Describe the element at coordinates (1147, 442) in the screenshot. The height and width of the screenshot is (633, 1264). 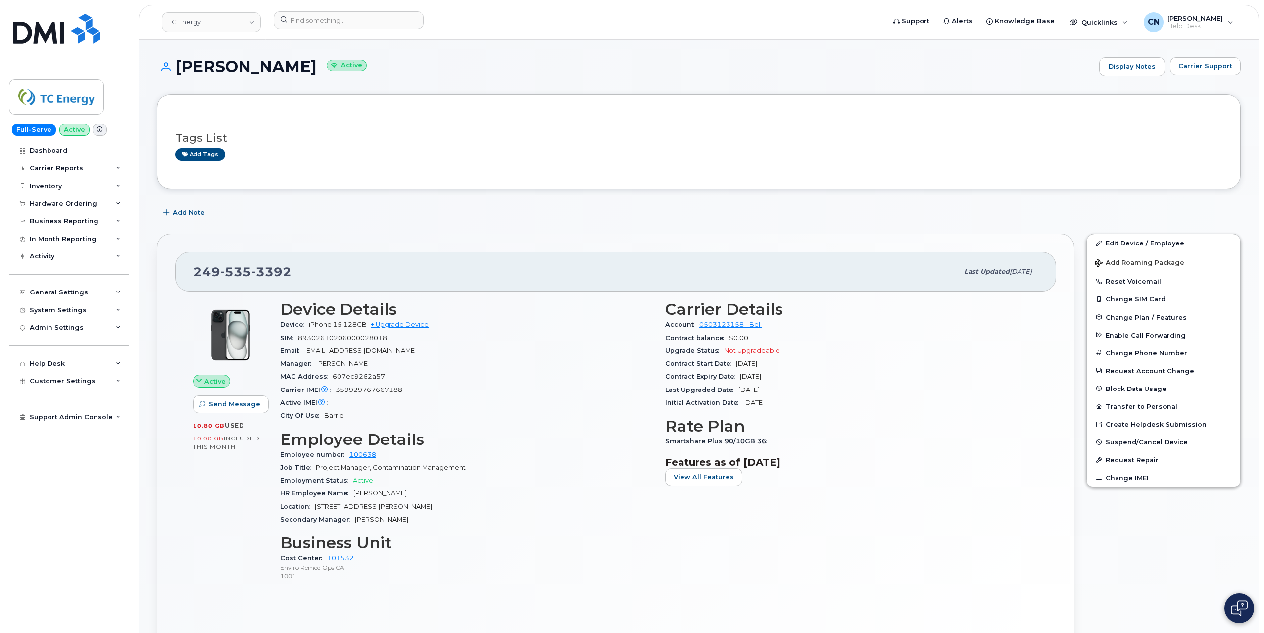
I see `span: Suspend/Cancel Device` at that location.